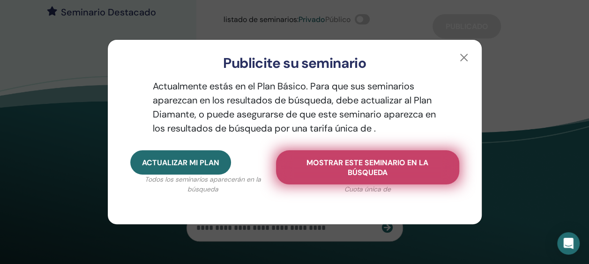  Describe the element at coordinates (203, 185) in the screenshot. I see `p: Todos los seminarios aparecerán en la búsqueda` at that location.